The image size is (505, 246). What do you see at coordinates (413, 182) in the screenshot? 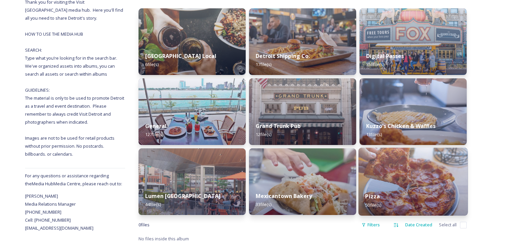
I see `img: 921e12f6d9846d33a6c782b31bdd7b00e3a7e792cb331f4ecc664e553932e6a8.jpg` at bounding box center [413, 182].